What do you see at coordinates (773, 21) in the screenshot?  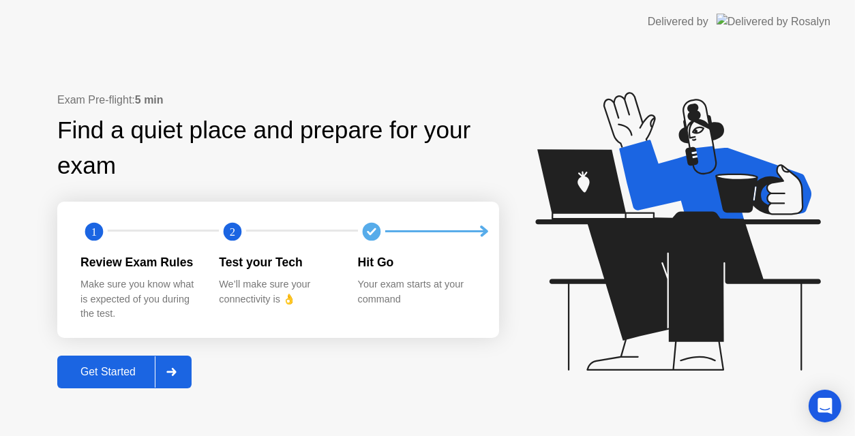 I see `img: Delivered by Rosalyn` at bounding box center [773, 21].